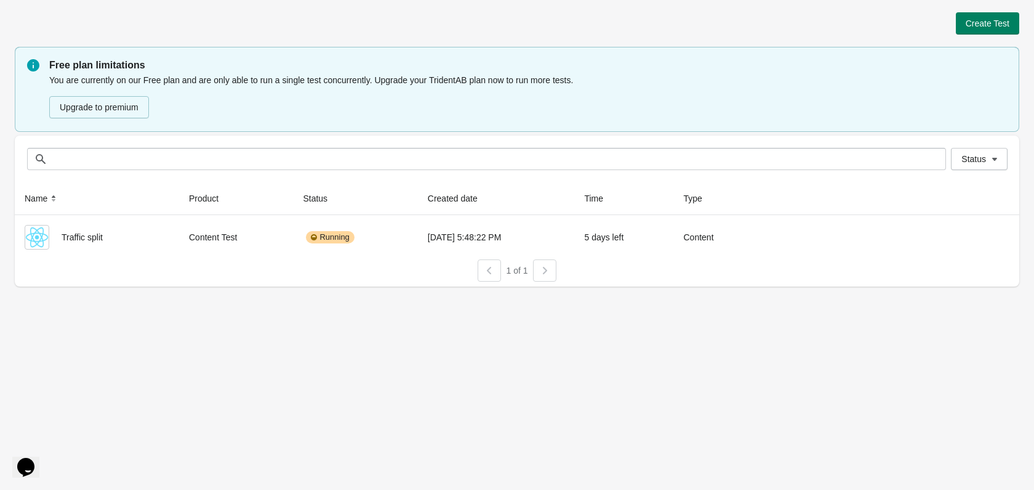  Describe the element at coordinates (330, 237) in the screenshot. I see `div: Running` at that location.